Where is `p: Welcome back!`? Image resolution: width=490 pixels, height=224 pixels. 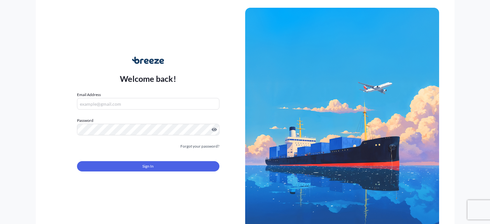 p: Welcome back! is located at coordinates (148, 79).